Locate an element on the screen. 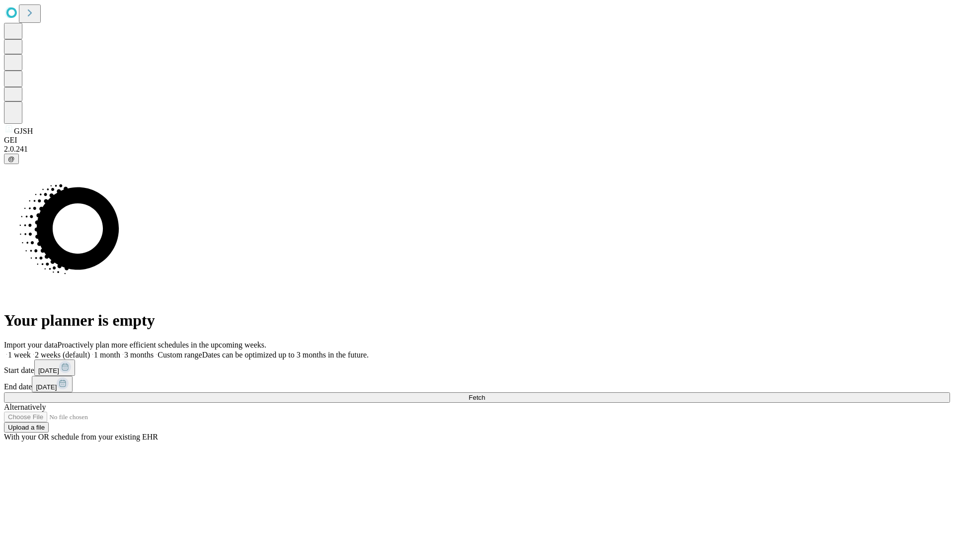  div: End date is located at coordinates (477, 384).